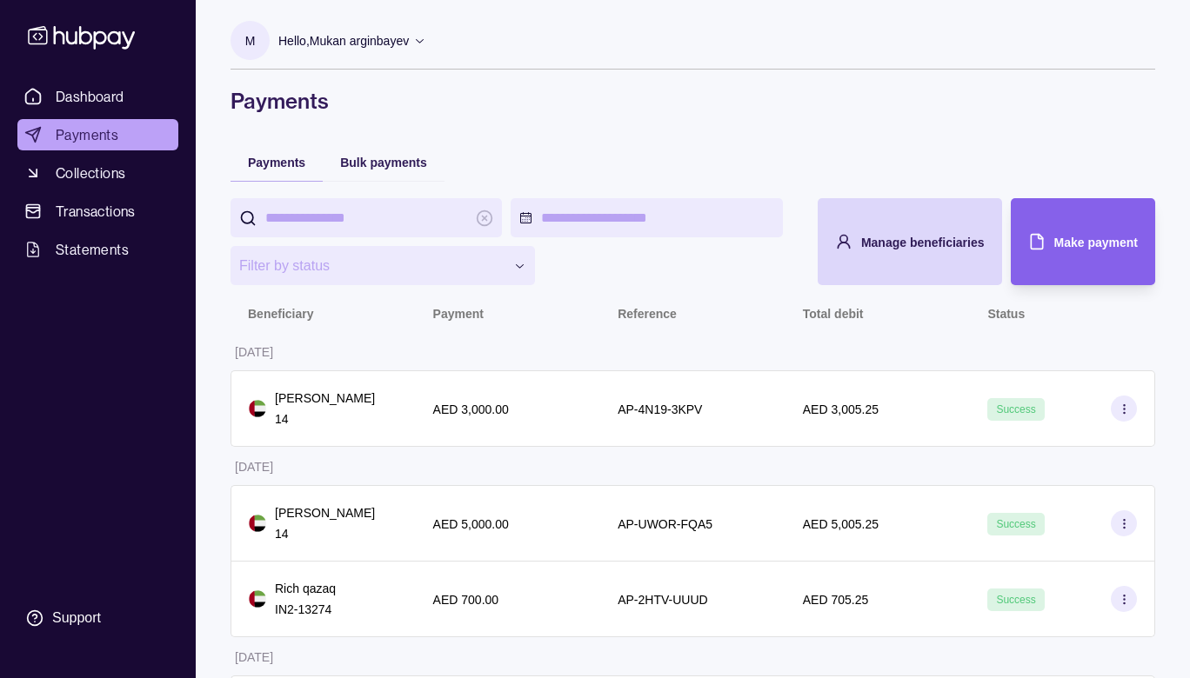  What do you see at coordinates (840, 410) in the screenshot?
I see `p: AED 3,005.25` at bounding box center [840, 410].